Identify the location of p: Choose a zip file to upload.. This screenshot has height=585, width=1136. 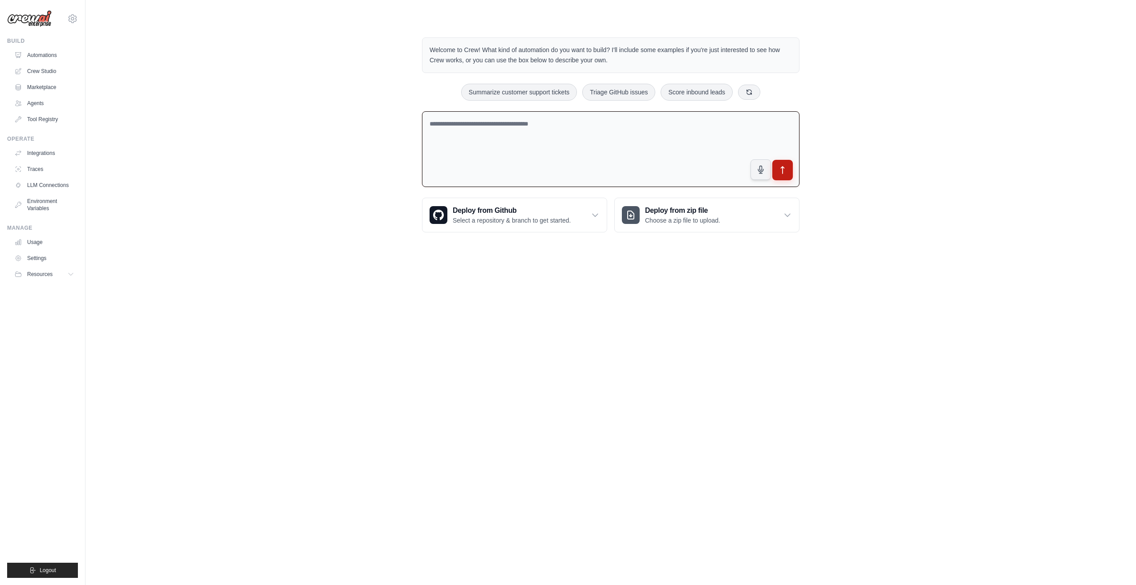
(683, 220).